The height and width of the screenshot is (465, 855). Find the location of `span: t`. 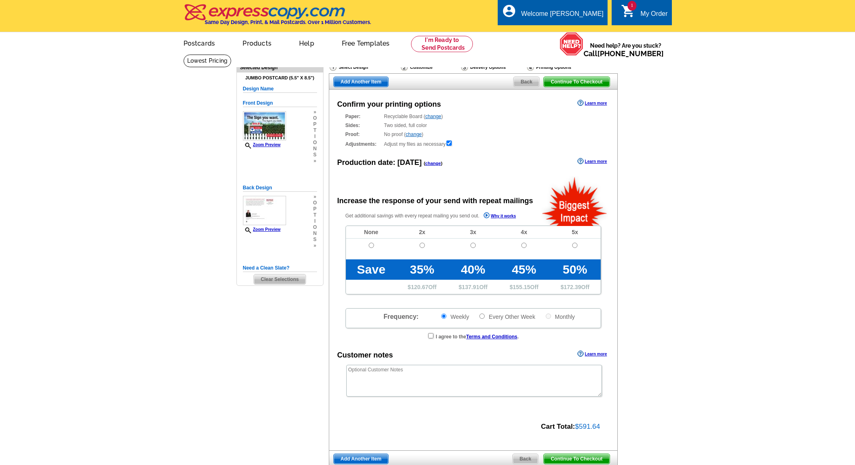

span: t is located at coordinates (314, 130).